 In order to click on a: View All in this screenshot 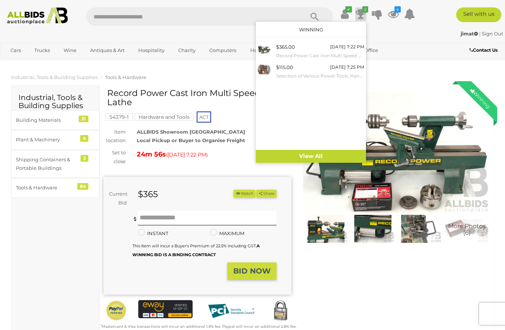, I will do `click(311, 156)`.